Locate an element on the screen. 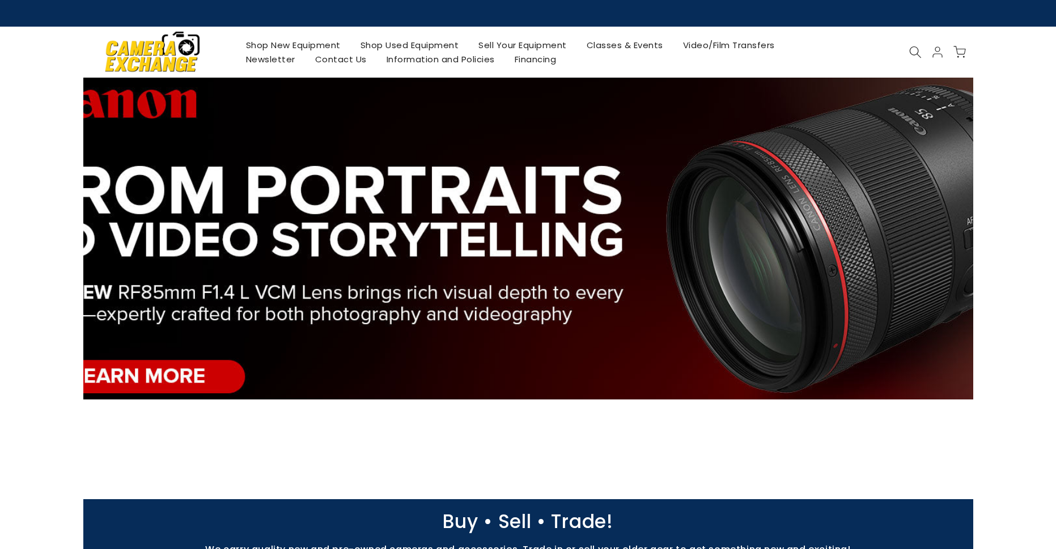  a: Shop Used Equipment is located at coordinates (409, 45).